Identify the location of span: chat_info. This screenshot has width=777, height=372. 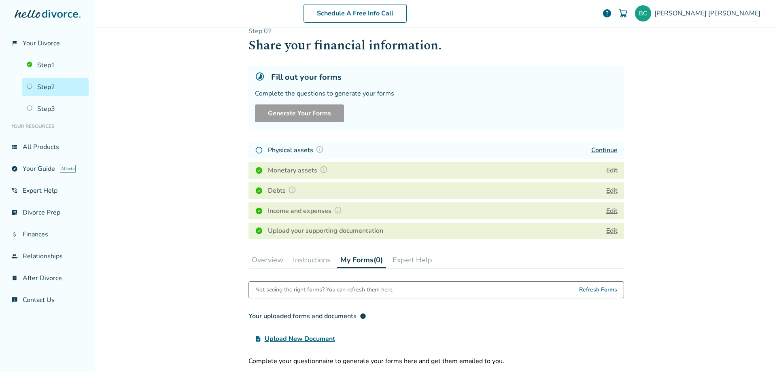
(15, 300).